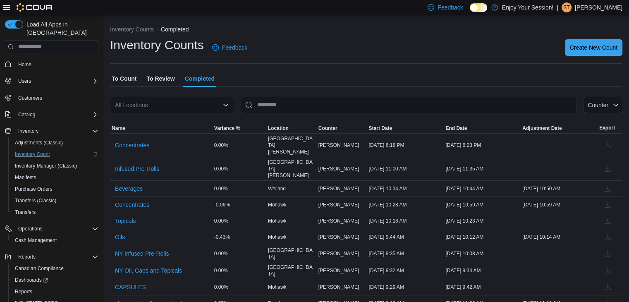 This screenshot has width=629, height=302. Describe the element at coordinates (36, 240) in the screenshot. I see `a: Cash Management` at that location.